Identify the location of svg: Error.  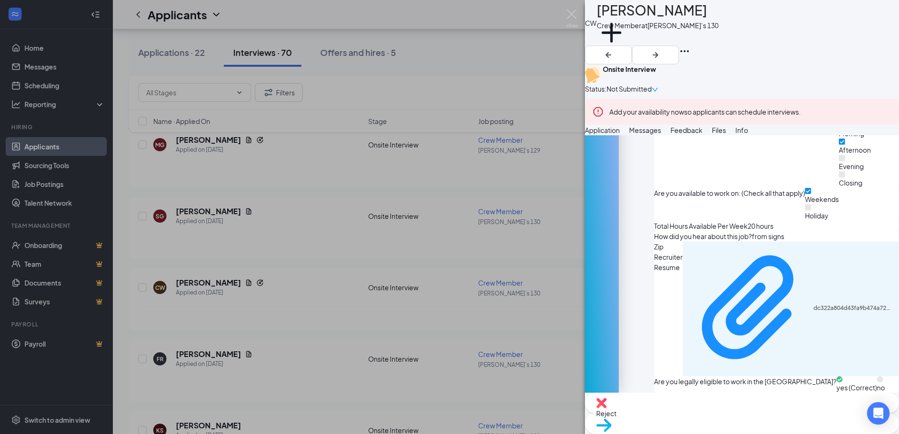
(598, 112).